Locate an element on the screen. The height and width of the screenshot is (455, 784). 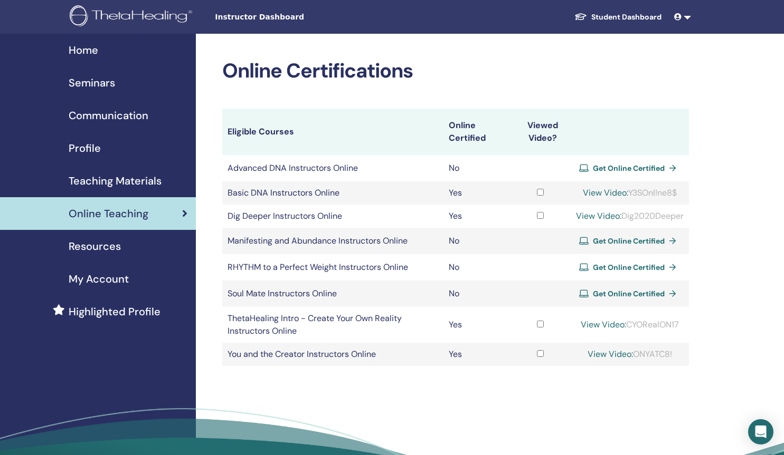
div: CYORealON17 is located at coordinates (630, 325).